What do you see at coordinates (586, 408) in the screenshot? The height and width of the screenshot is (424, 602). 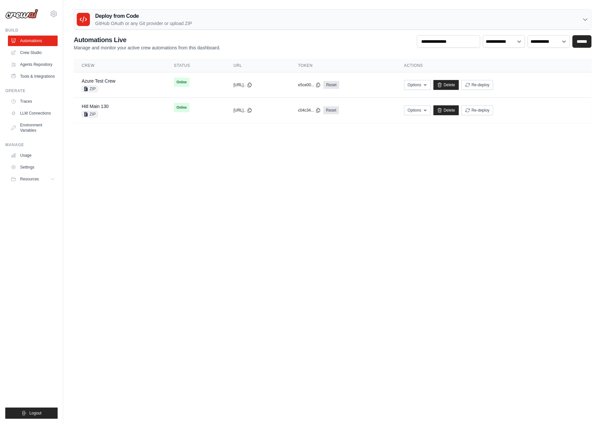 I see `div: Chat Widget` at bounding box center [586, 408].